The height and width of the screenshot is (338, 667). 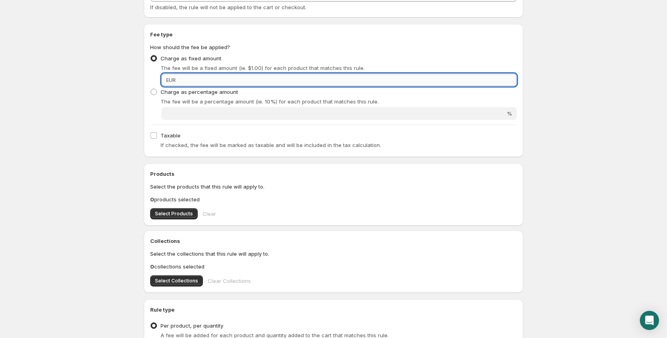 I want to click on h2: Collections, so click(x=333, y=241).